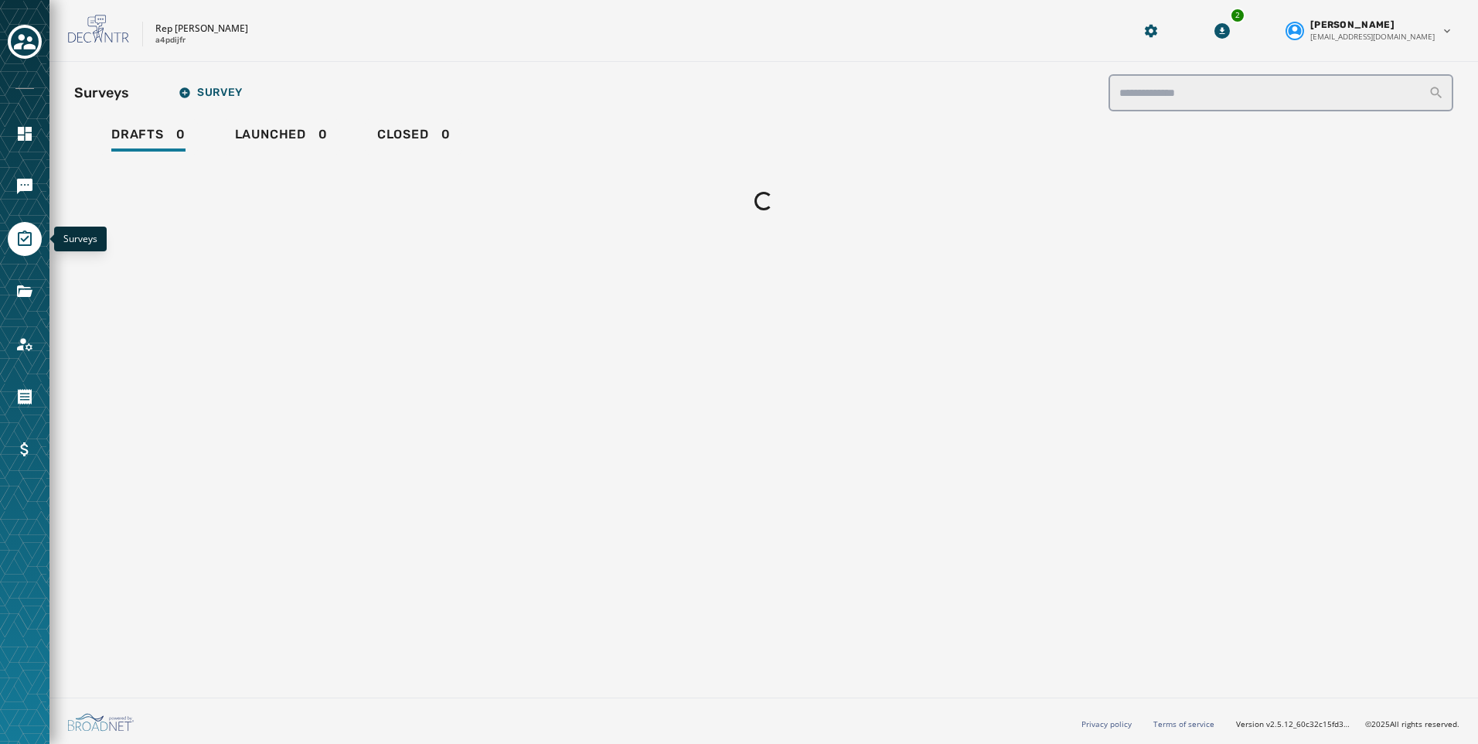  What do you see at coordinates (1106, 724) in the screenshot?
I see `a: Privacy policy` at bounding box center [1106, 724].